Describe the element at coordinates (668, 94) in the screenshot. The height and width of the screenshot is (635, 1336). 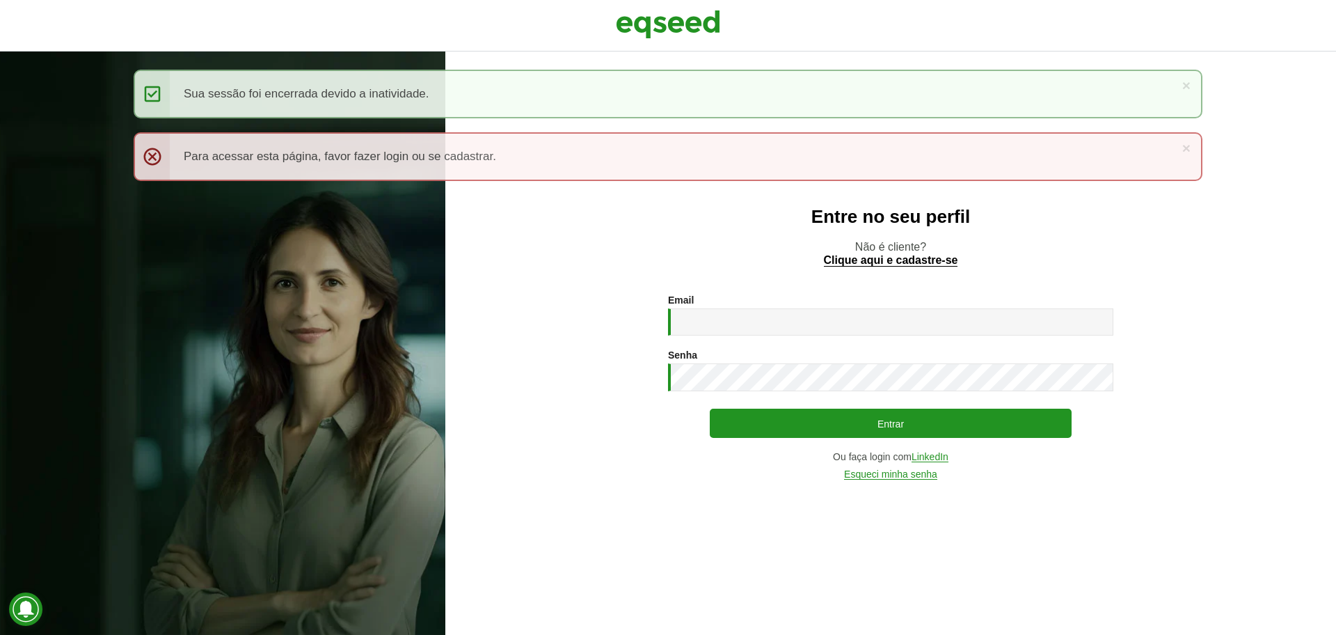
I see `div: Sua sessão foi encerrada devido a inatividade.` at that location.